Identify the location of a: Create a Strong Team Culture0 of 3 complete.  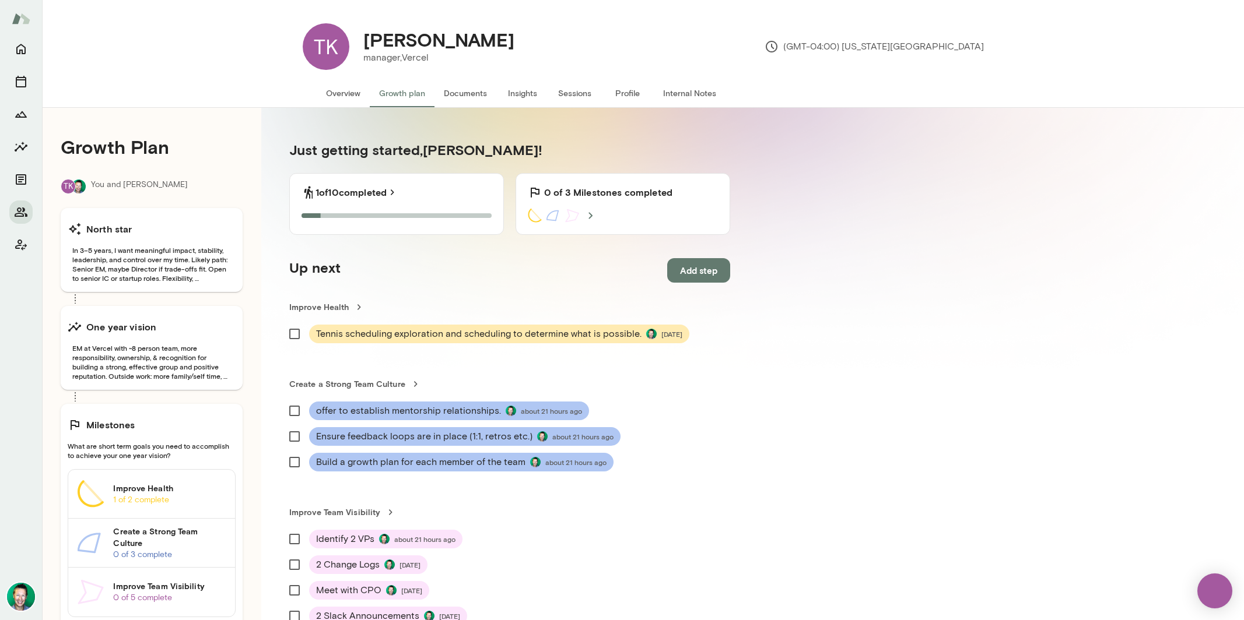
(152, 543).